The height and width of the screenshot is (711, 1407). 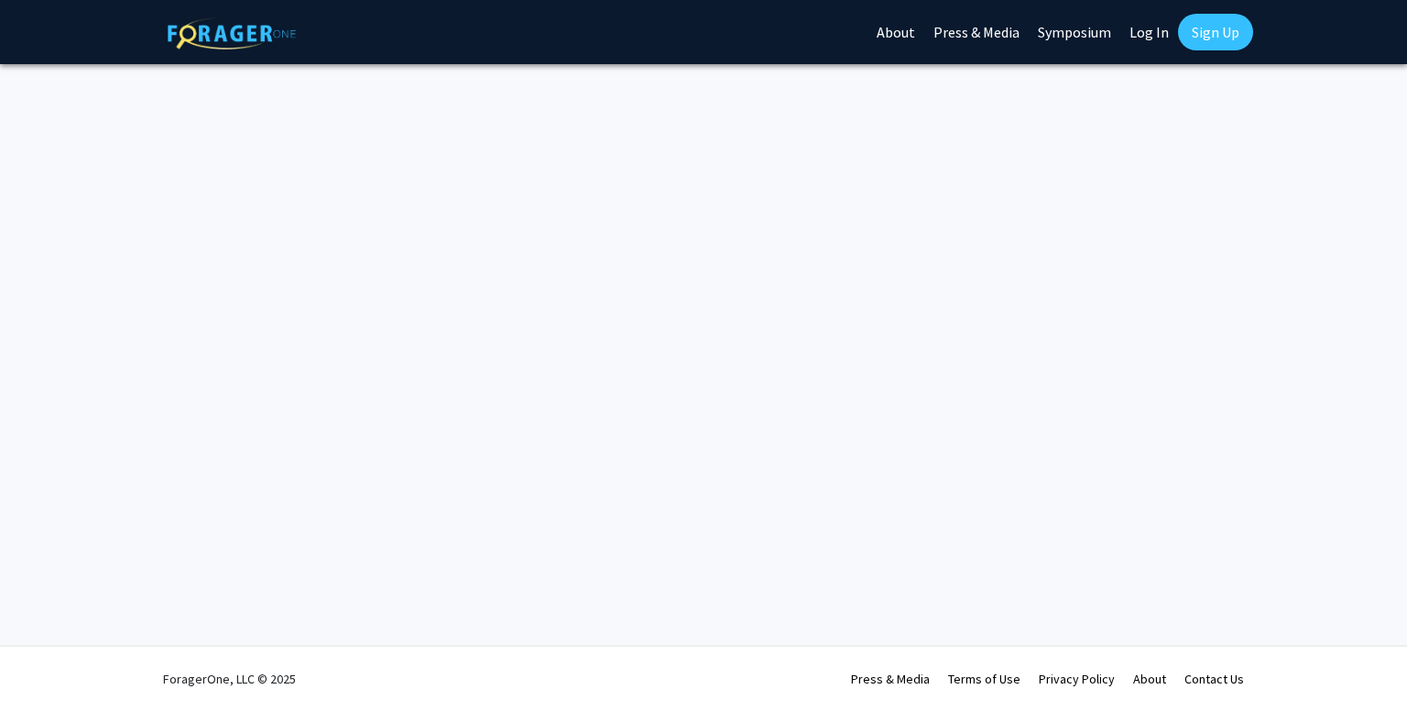 I want to click on a: Sign Up, so click(x=1216, y=32).